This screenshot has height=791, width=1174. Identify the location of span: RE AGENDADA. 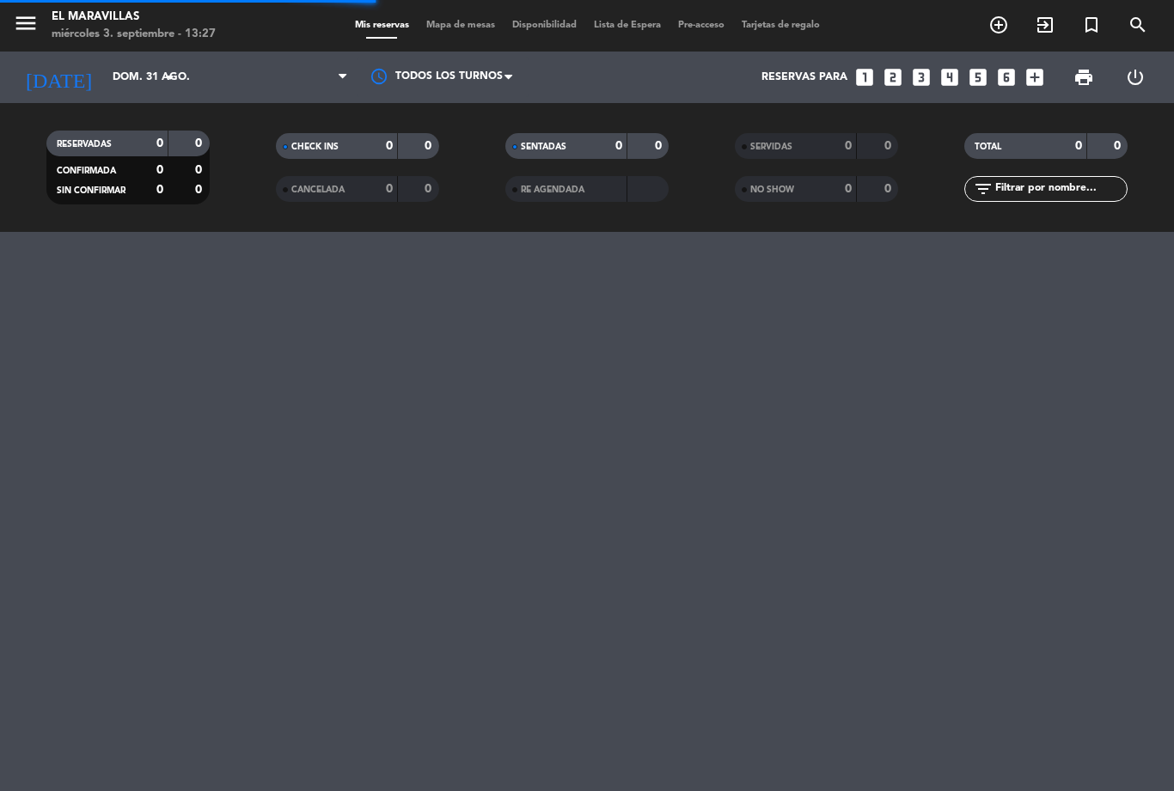
(552, 190).